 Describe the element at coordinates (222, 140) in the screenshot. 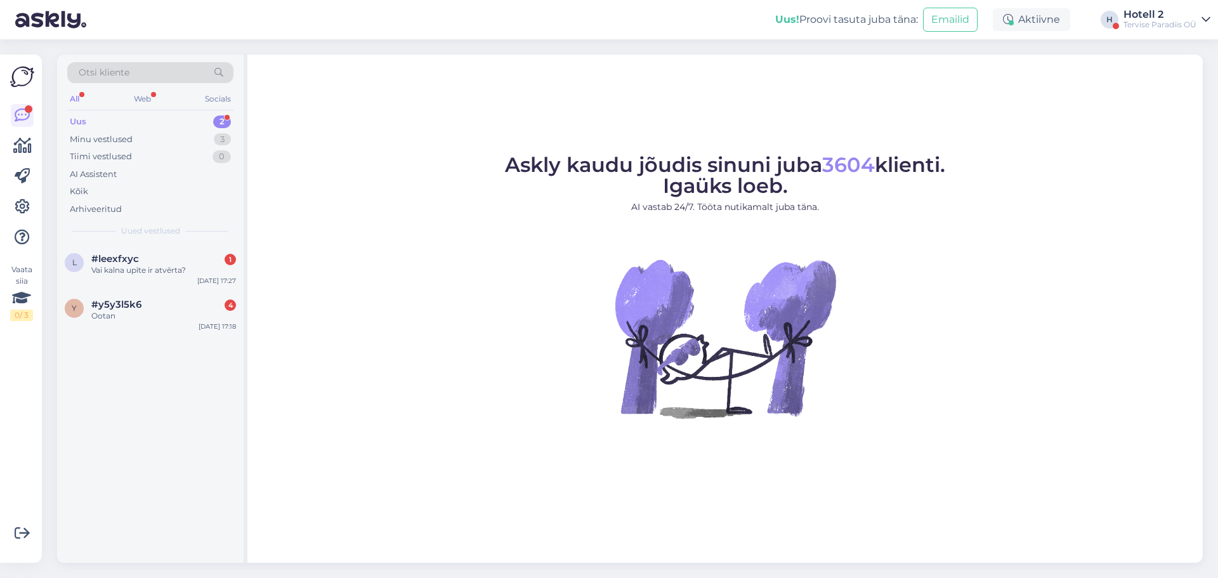

I see `div: 3` at that location.